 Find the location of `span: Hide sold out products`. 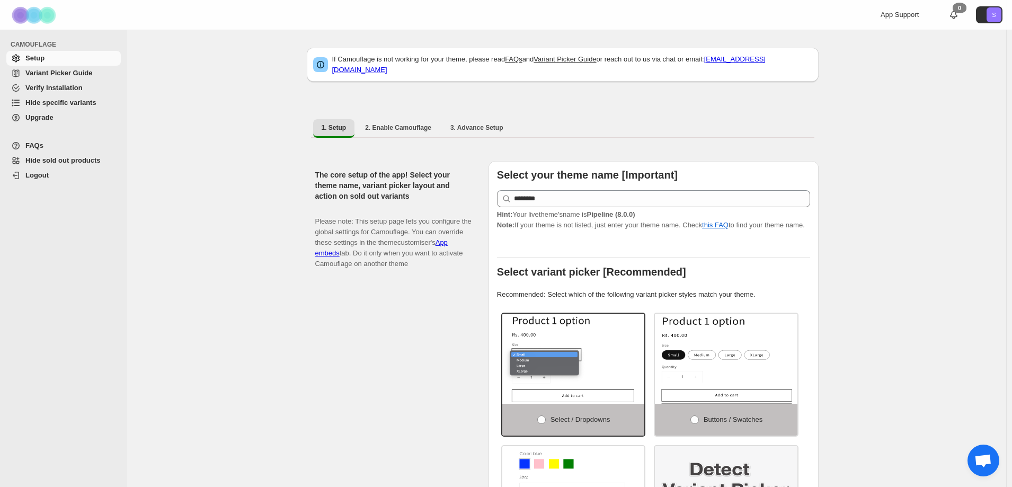

span: Hide sold out products is located at coordinates (63, 160).